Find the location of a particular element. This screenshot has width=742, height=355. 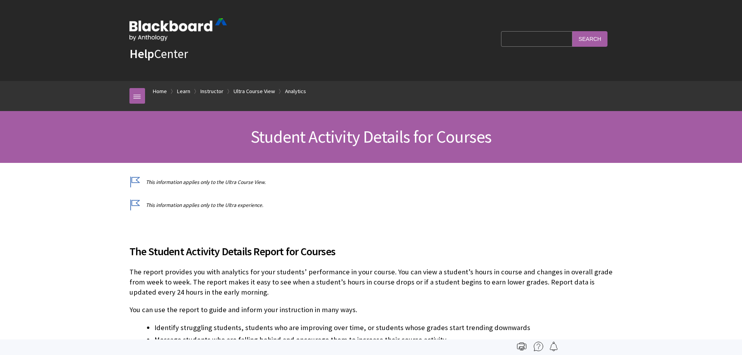

strong: Help is located at coordinates (142, 54).